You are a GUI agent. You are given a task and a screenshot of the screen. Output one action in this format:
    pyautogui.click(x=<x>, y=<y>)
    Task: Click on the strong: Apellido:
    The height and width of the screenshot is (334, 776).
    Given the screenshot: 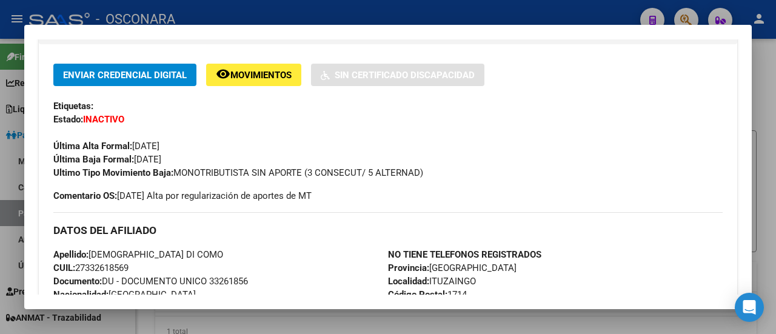 What is the action you would take?
    pyautogui.click(x=71, y=255)
    